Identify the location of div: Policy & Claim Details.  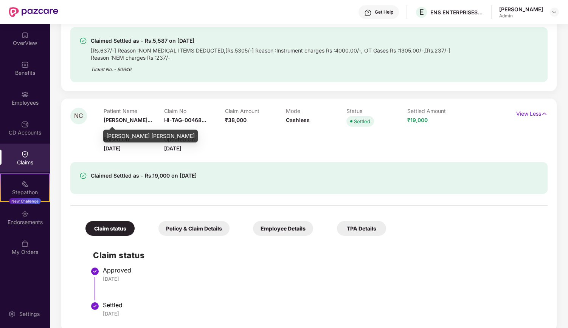
(194, 228).